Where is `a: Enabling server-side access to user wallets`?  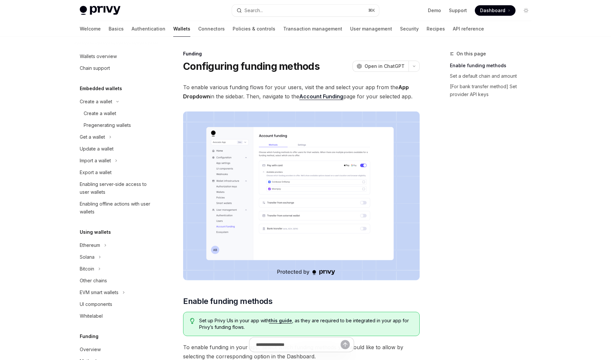 a: Enabling server-side access to user wallets is located at coordinates (116, 188).